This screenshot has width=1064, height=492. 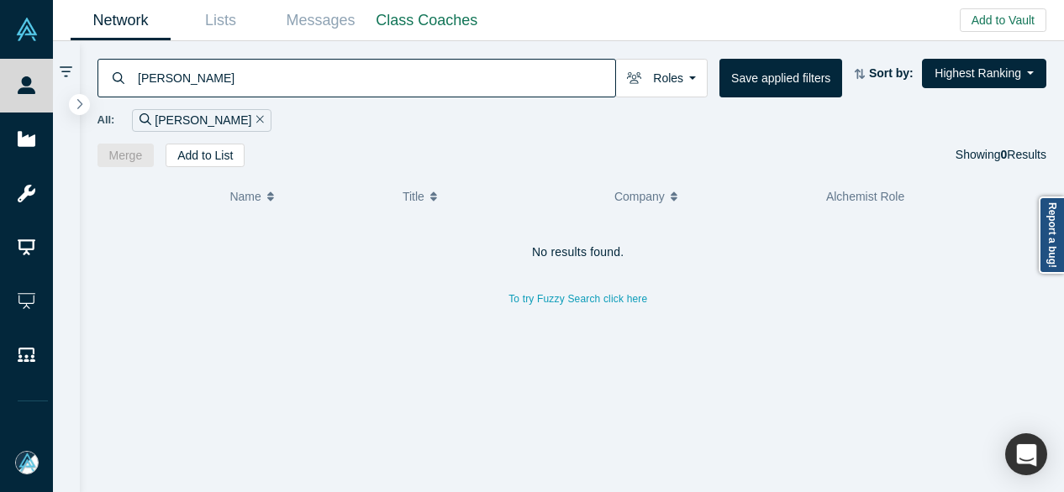 What do you see at coordinates (27, 29) in the screenshot?
I see `img: Alchemist Vault Logo` at bounding box center [27, 29].